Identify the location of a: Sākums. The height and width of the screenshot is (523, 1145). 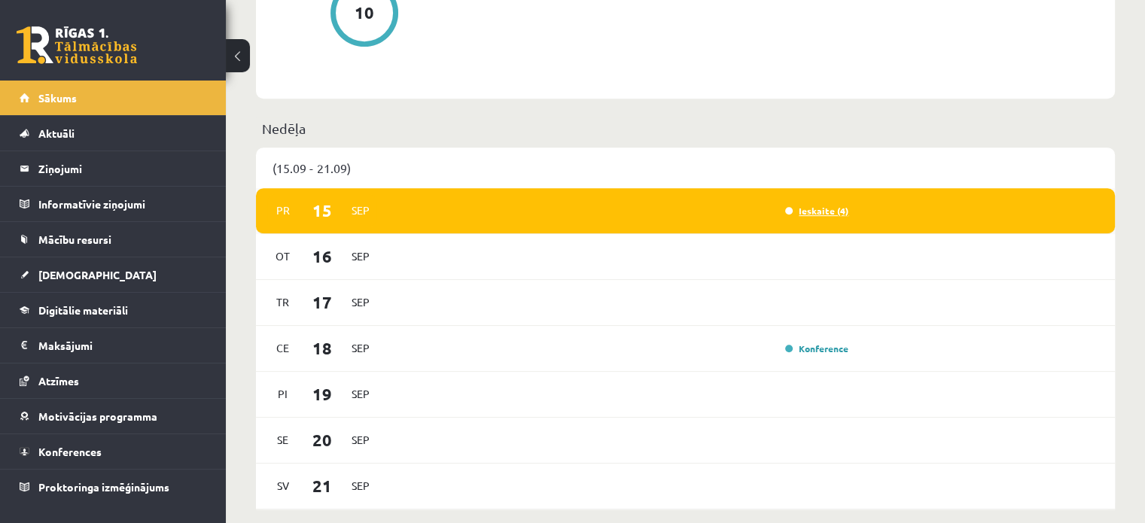
(113, 98).